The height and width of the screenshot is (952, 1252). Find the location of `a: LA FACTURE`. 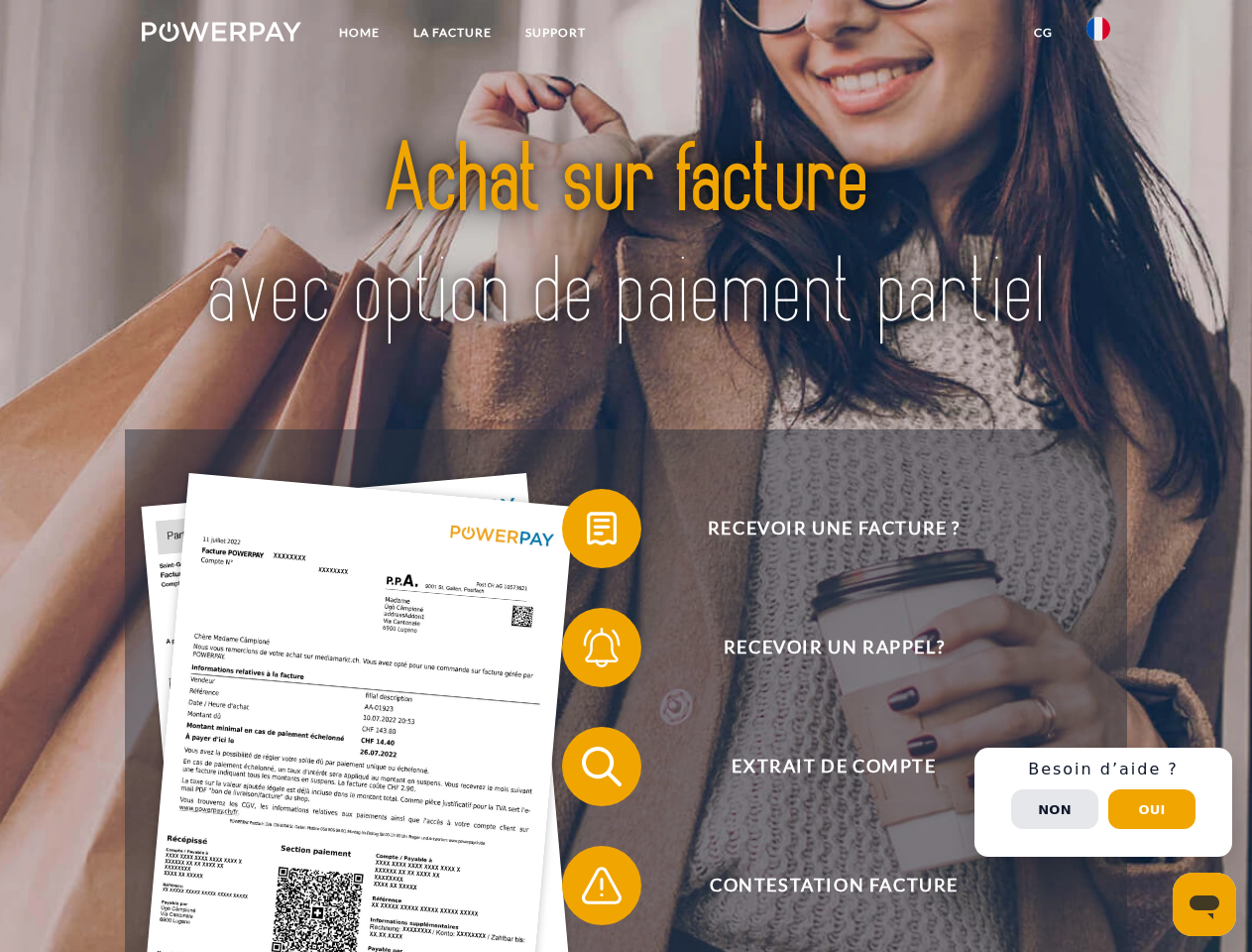

a: LA FACTURE is located at coordinates (452, 33).